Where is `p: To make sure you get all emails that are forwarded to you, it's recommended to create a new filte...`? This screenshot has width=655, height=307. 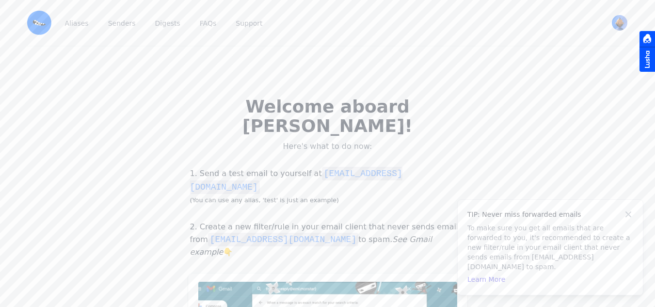 p: To make sure you get all emails that are forwarded to you, it's recommended to create a new filte... is located at coordinates (550, 247).